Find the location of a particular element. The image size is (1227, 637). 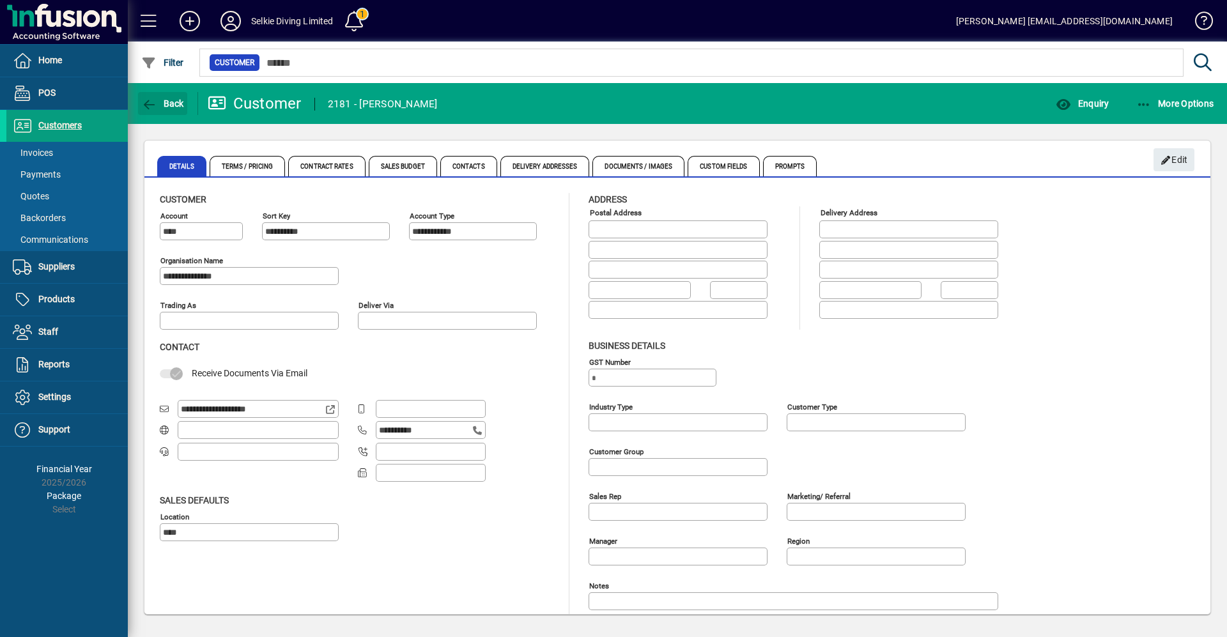

span: Contract Rates is located at coordinates (326, 166).